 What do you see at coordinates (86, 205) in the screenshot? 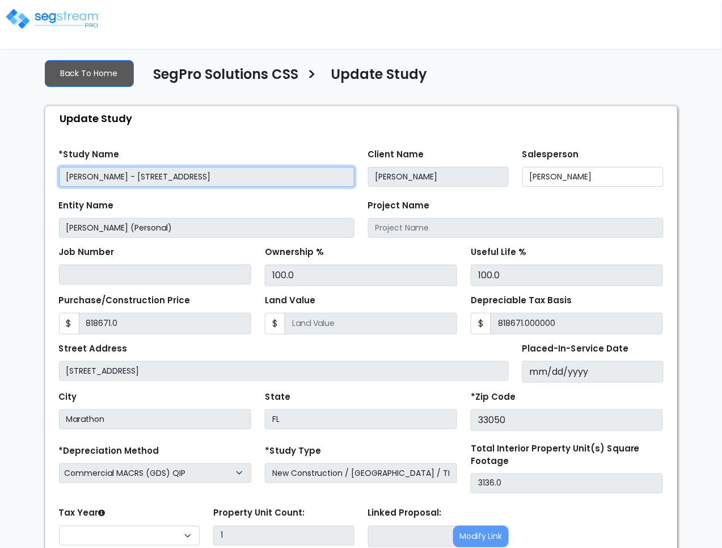
I see `label: Entity Name` at bounding box center [86, 205].